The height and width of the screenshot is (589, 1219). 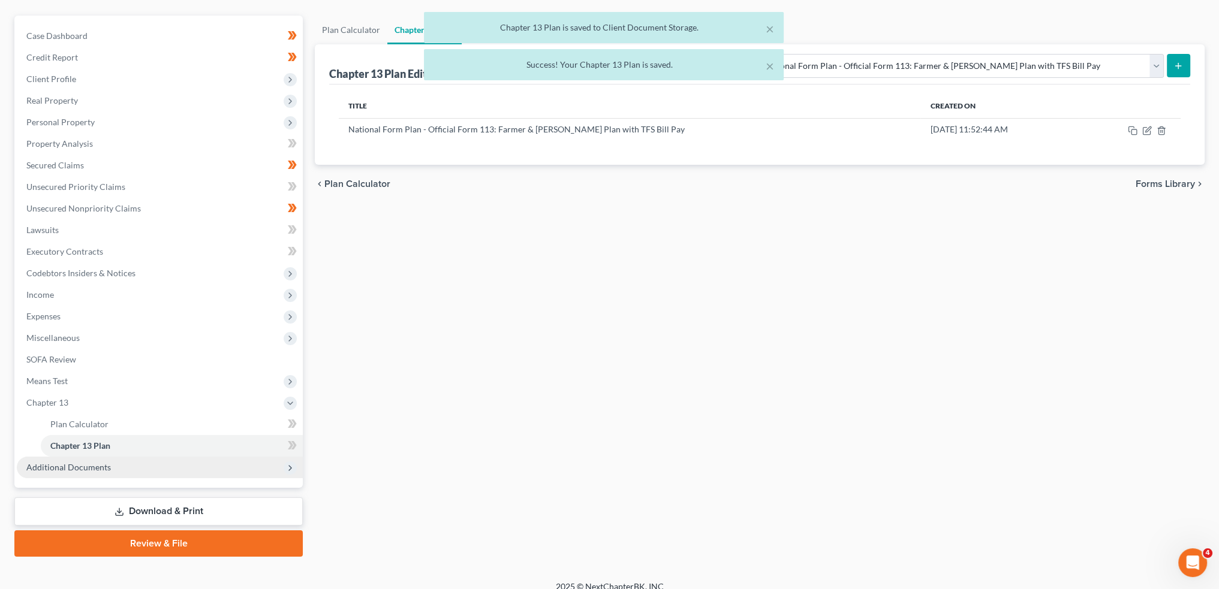 What do you see at coordinates (604, 28) in the screenshot?
I see `div: Chapter 13 Plan is saved to Client Document Storage.` at bounding box center [604, 28].